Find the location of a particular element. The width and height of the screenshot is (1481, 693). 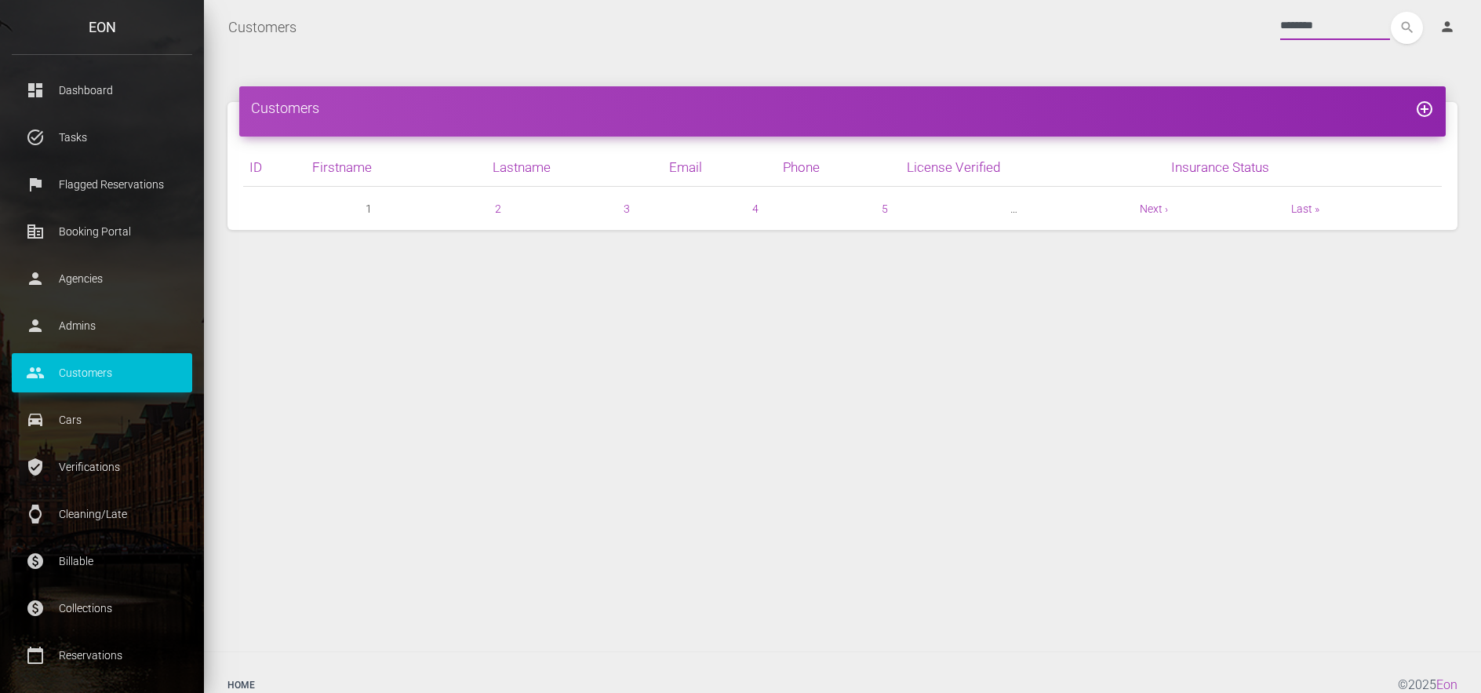

a: person Agencies is located at coordinates (102, 278).